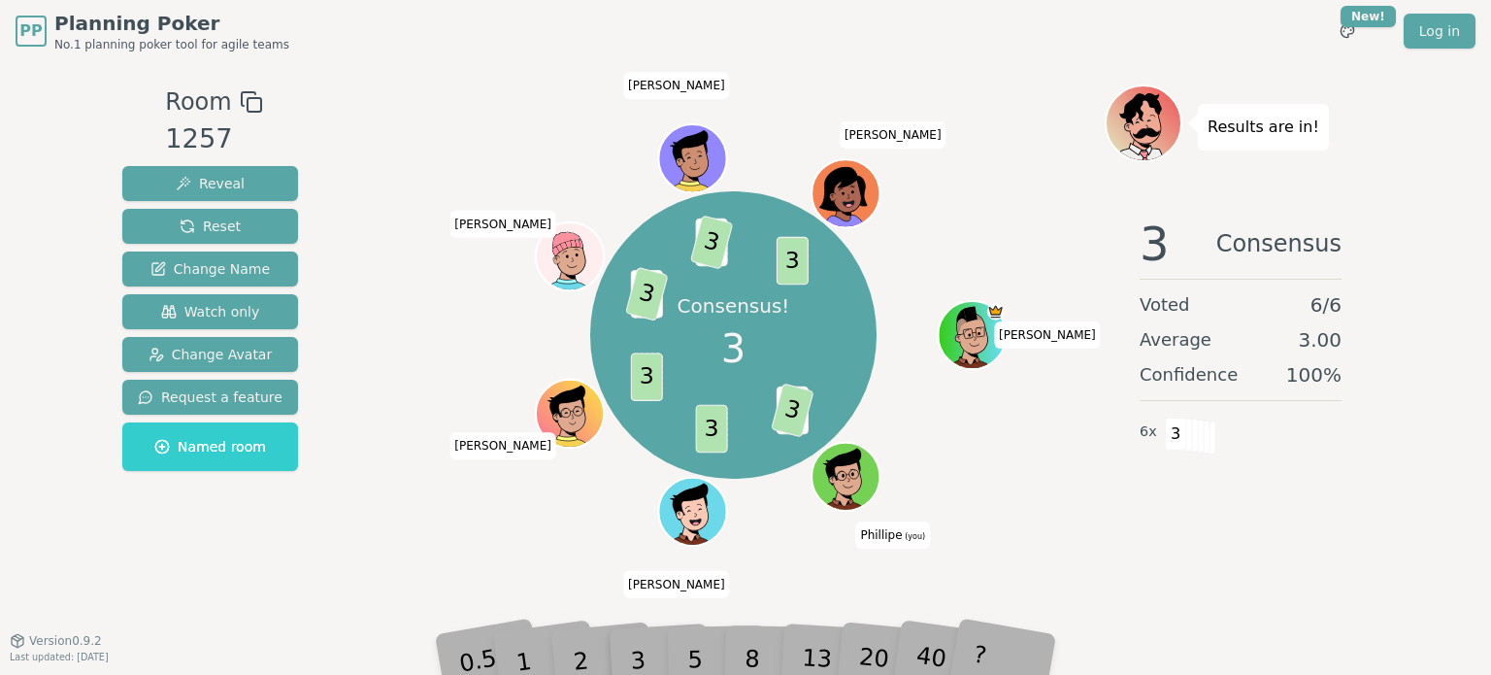  I want to click on button: Version0.9.2, so click(55, 641).